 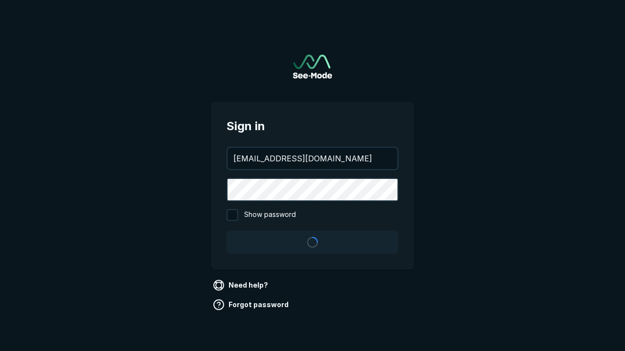 I want to click on a: Need help?, so click(x=241, y=286).